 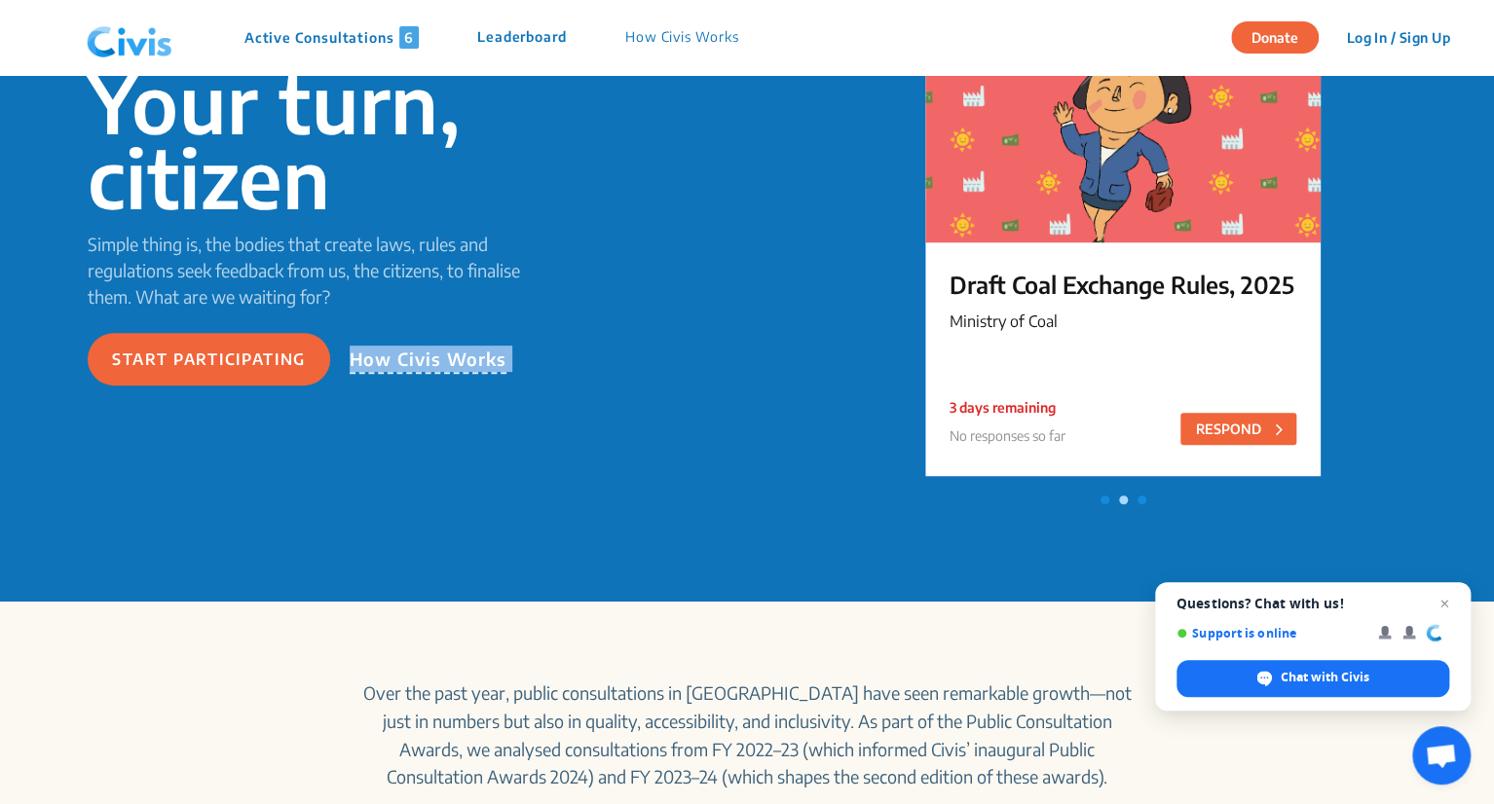 I want to click on p: Your turn, citizen, so click(x=318, y=140).